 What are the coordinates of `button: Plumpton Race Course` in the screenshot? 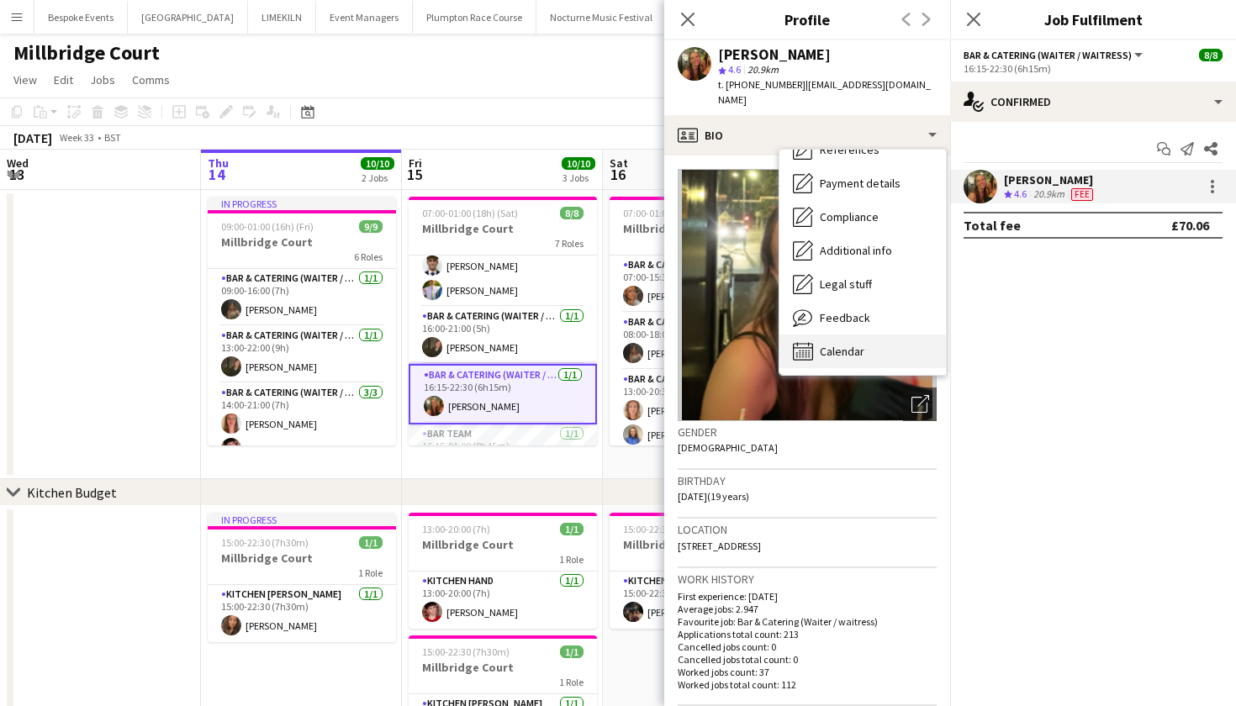 It's located at (474, 17).